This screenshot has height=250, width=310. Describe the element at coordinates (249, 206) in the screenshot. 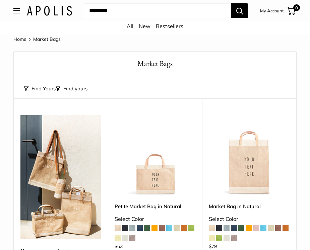

I see `a: Market Bag in Natural` at that location.